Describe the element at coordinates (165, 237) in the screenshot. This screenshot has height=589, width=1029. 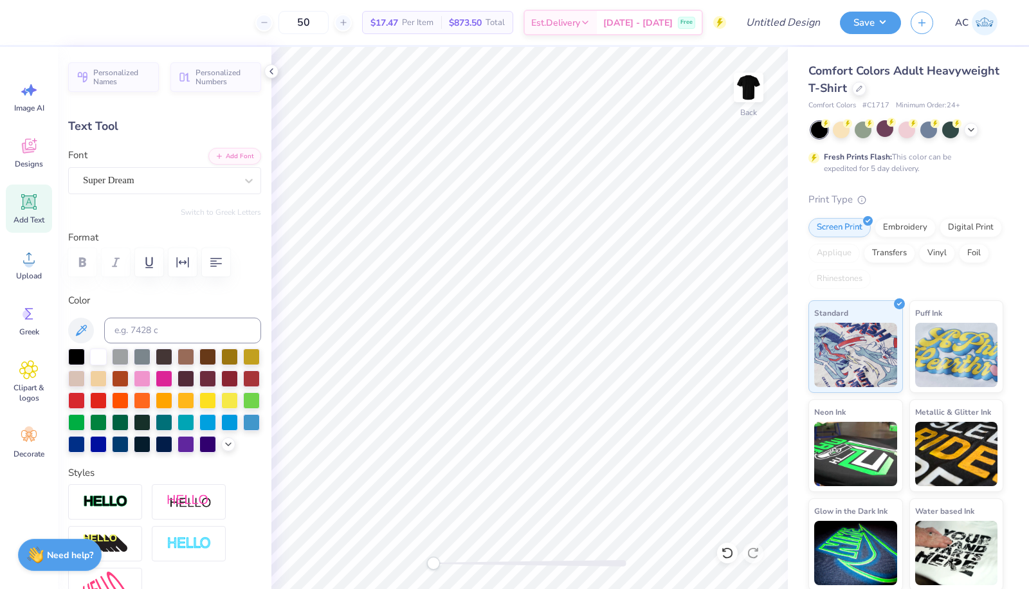
I see `label: Format` at that location.